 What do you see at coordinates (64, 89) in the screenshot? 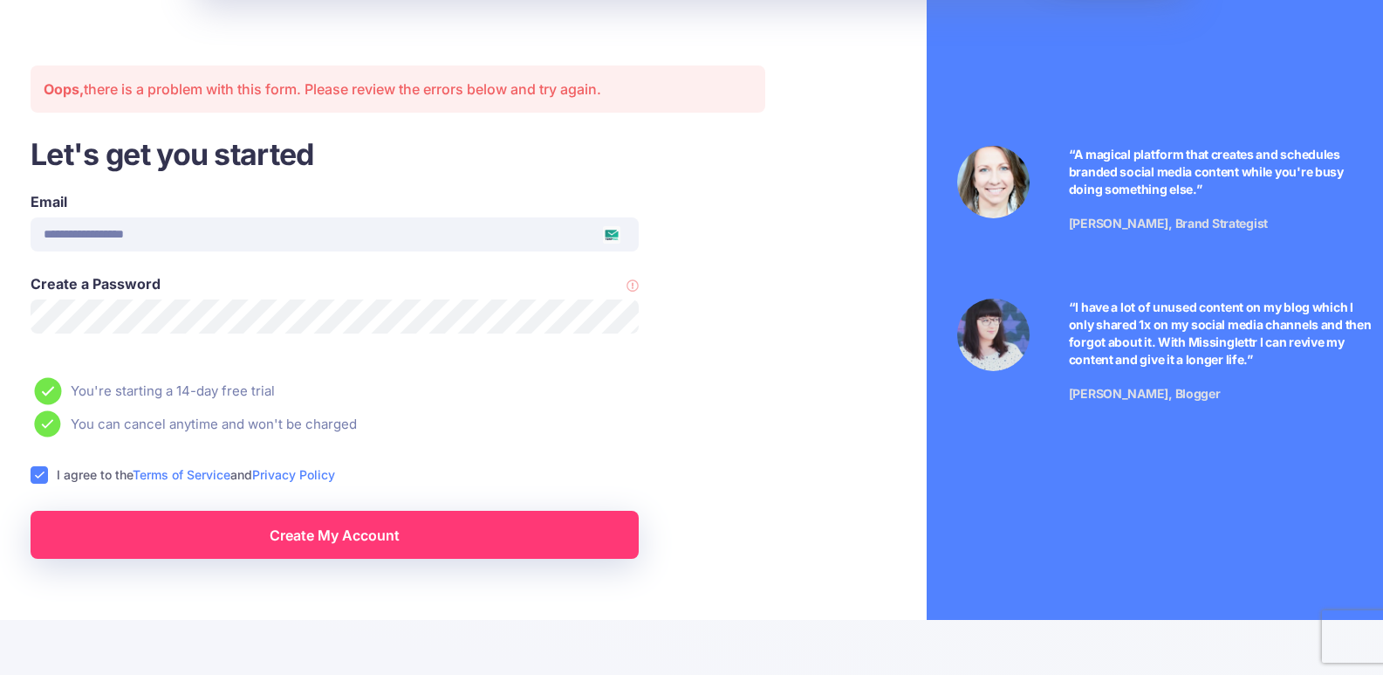
I see `strong: Oops,` at bounding box center [64, 89].